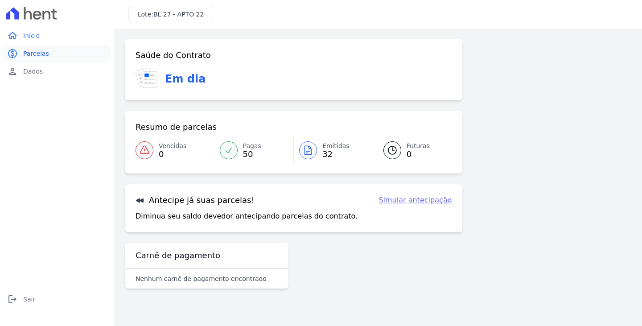 The width and height of the screenshot is (642, 326). I want to click on span: Parcelas, so click(36, 54).